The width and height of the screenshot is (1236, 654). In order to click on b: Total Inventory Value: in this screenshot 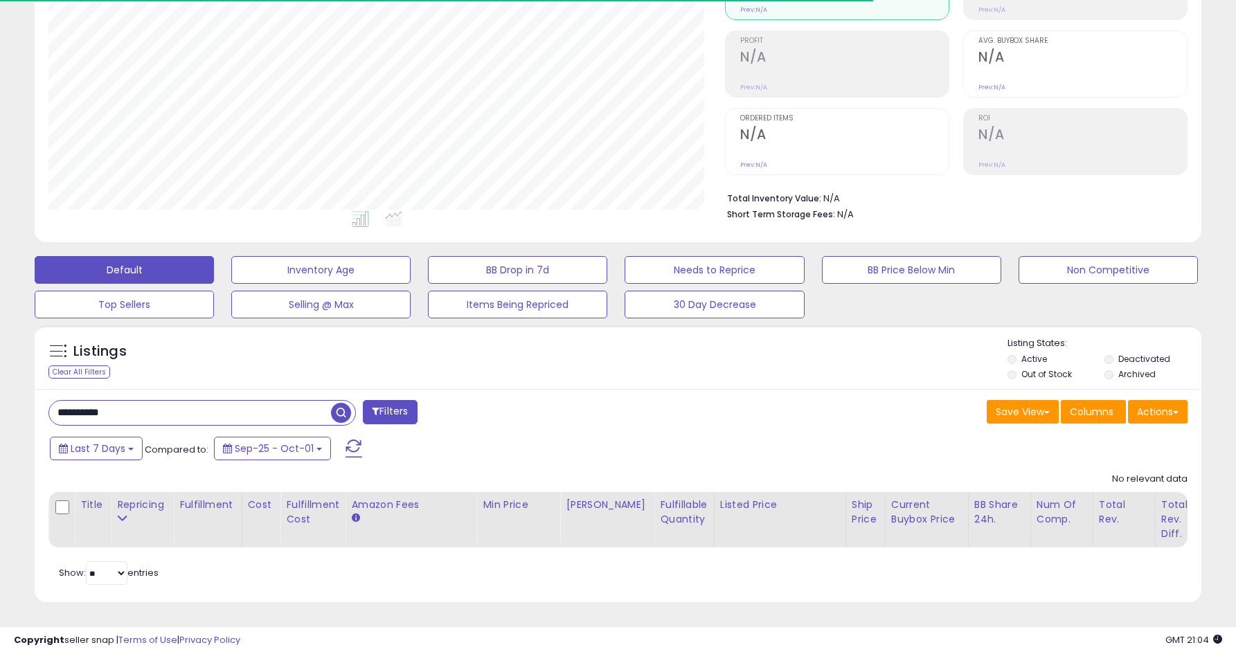, I will do `click(774, 198)`.